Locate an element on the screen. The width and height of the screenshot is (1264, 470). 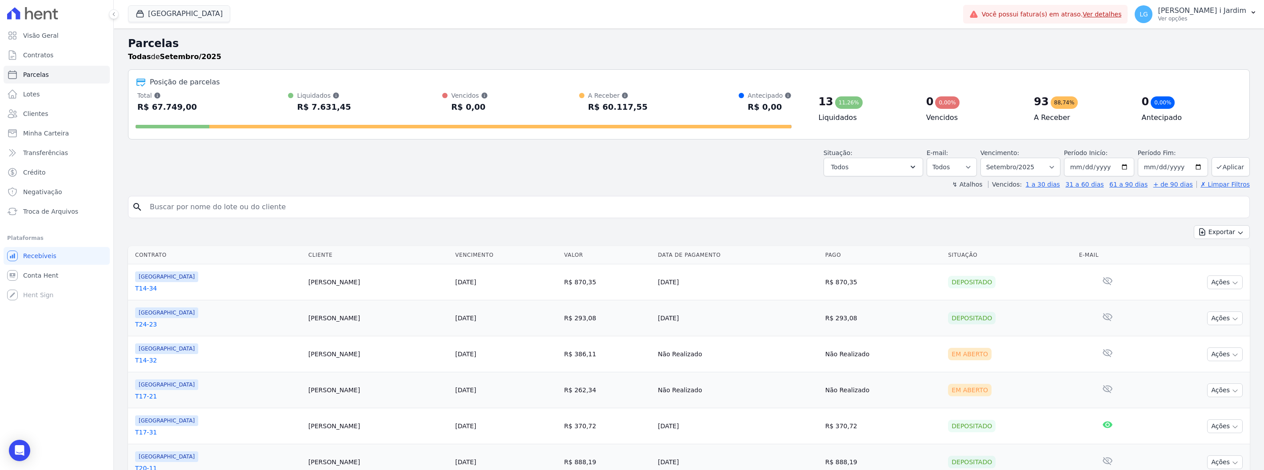
a: 1 a 30 dias is located at coordinates (1043, 184).